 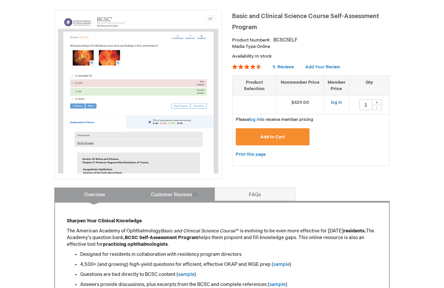 What do you see at coordinates (354, 231) in the screenshot?
I see `strong: residents.` at bounding box center [354, 231].